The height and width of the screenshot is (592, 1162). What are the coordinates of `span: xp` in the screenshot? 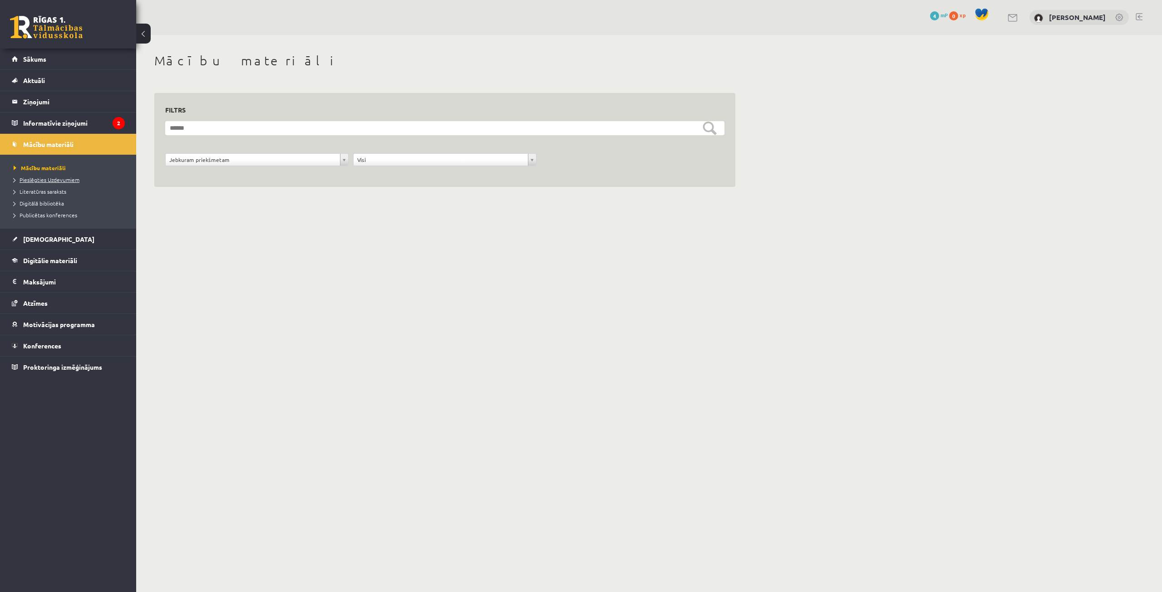 It's located at (962, 15).